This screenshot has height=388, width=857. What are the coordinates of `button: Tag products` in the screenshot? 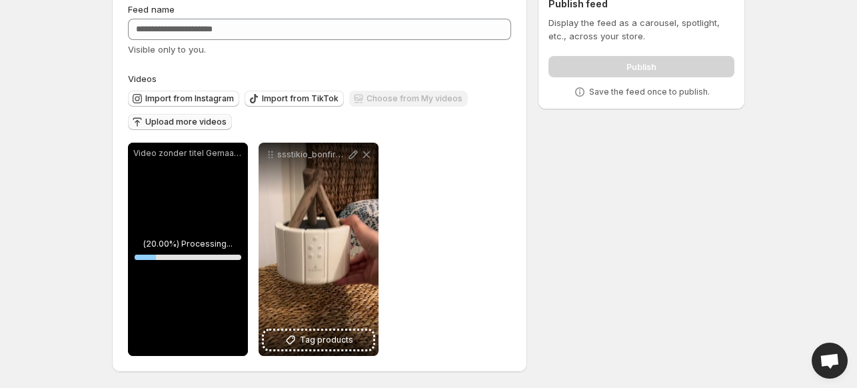 It's located at (319, 340).